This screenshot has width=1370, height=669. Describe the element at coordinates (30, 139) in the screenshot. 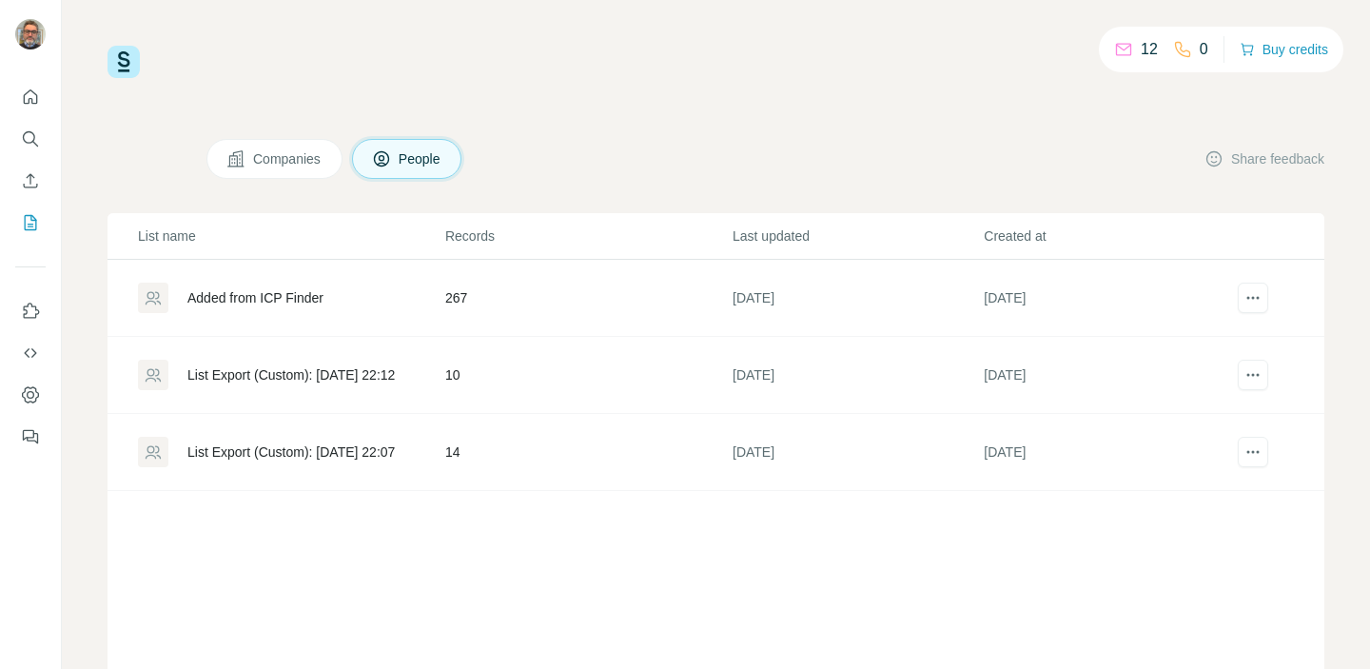

I see `button: Search` at that location.